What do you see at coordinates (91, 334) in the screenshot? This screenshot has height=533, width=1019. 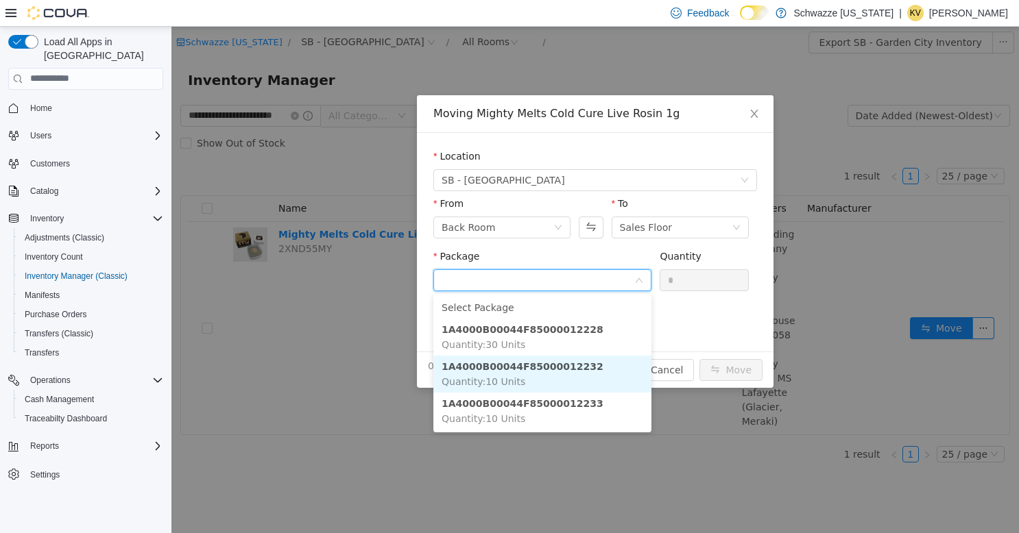 I see `button: Transfers (Classic)` at bounding box center [91, 334].